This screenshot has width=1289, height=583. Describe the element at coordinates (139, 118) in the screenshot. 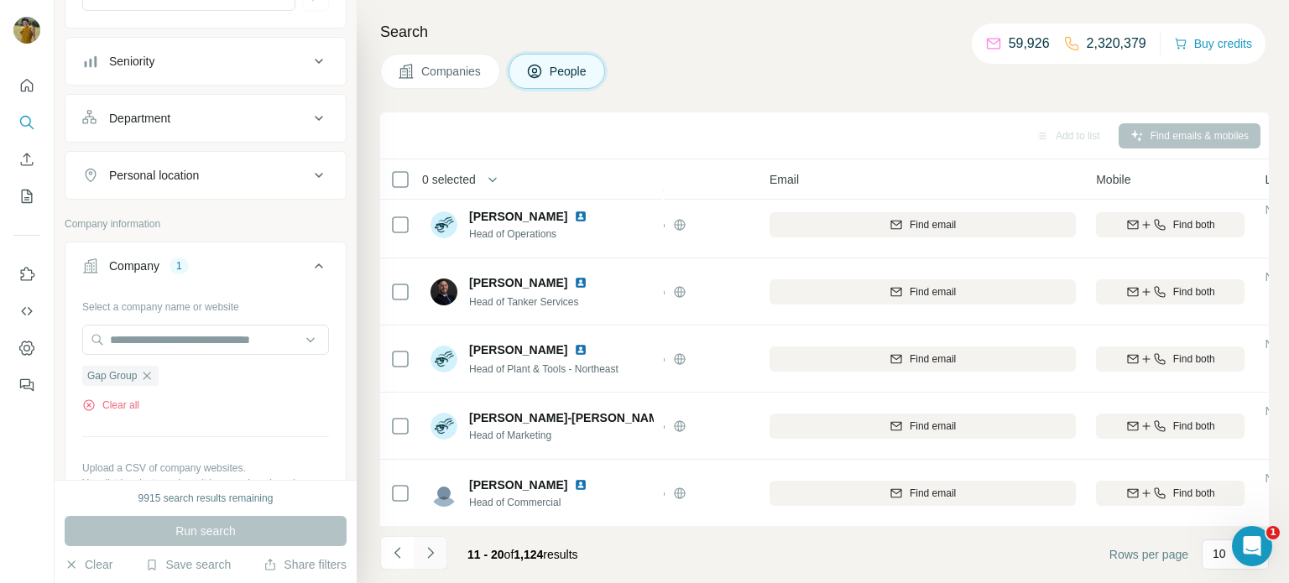

I see `div: Department` at that location.